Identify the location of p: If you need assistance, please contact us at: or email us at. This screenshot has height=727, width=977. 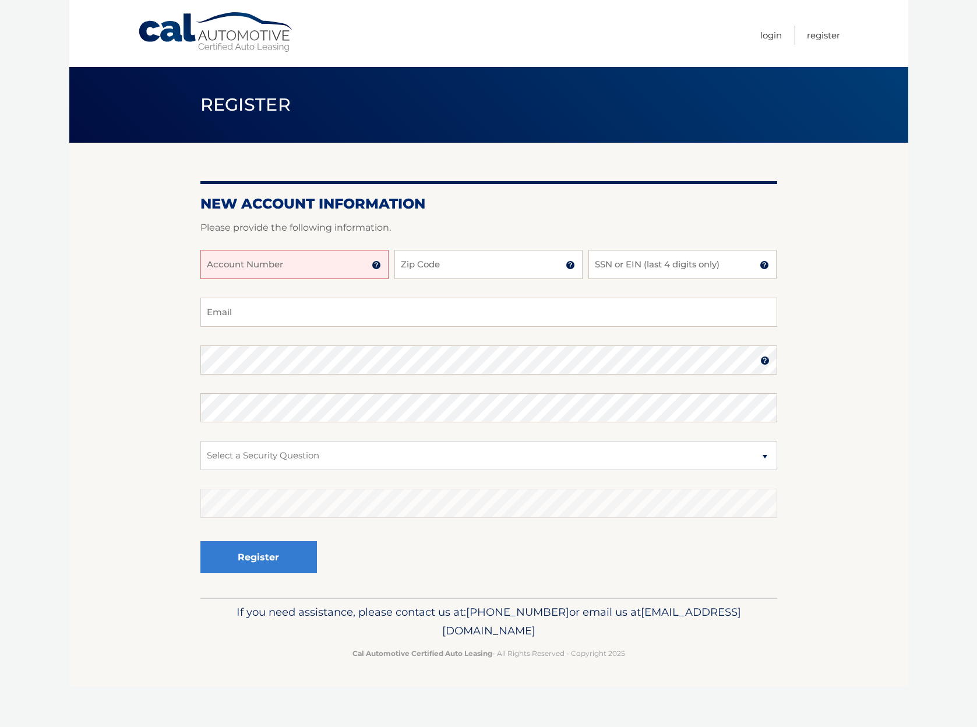
(489, 622).